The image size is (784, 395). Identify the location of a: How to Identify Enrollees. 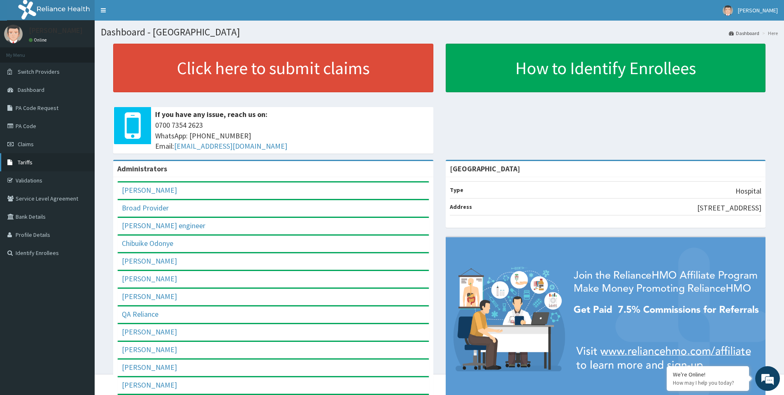
(606, 68).